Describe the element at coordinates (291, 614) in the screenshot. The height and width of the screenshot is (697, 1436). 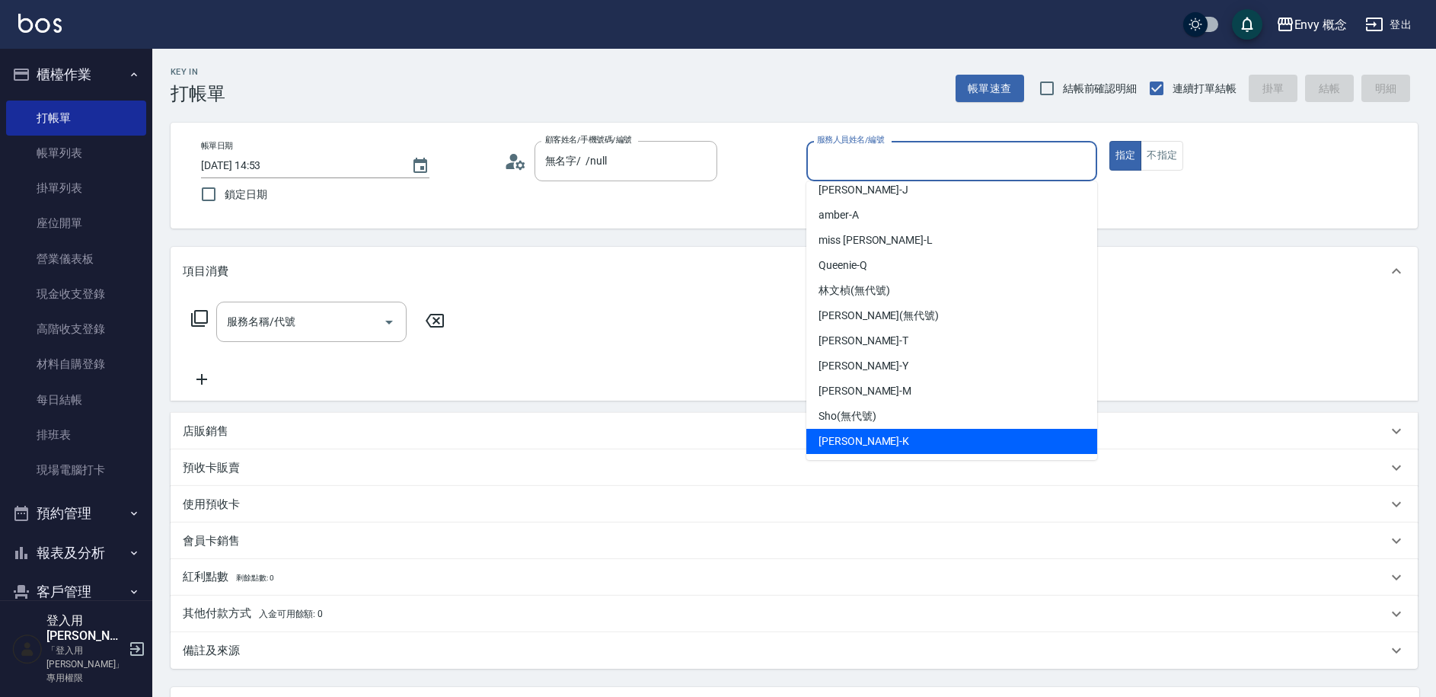
I see `span: 入金可用餘額: 0` at that location.